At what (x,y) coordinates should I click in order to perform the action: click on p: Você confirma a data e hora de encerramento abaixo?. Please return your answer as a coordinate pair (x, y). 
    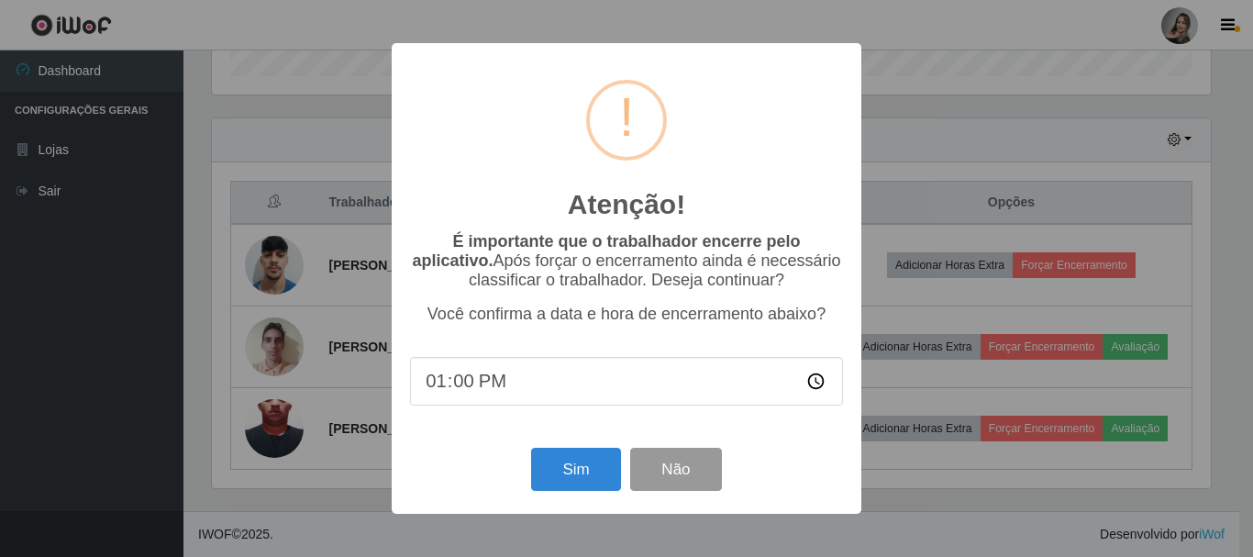
    Looking at the image, I should click on (627, 314).